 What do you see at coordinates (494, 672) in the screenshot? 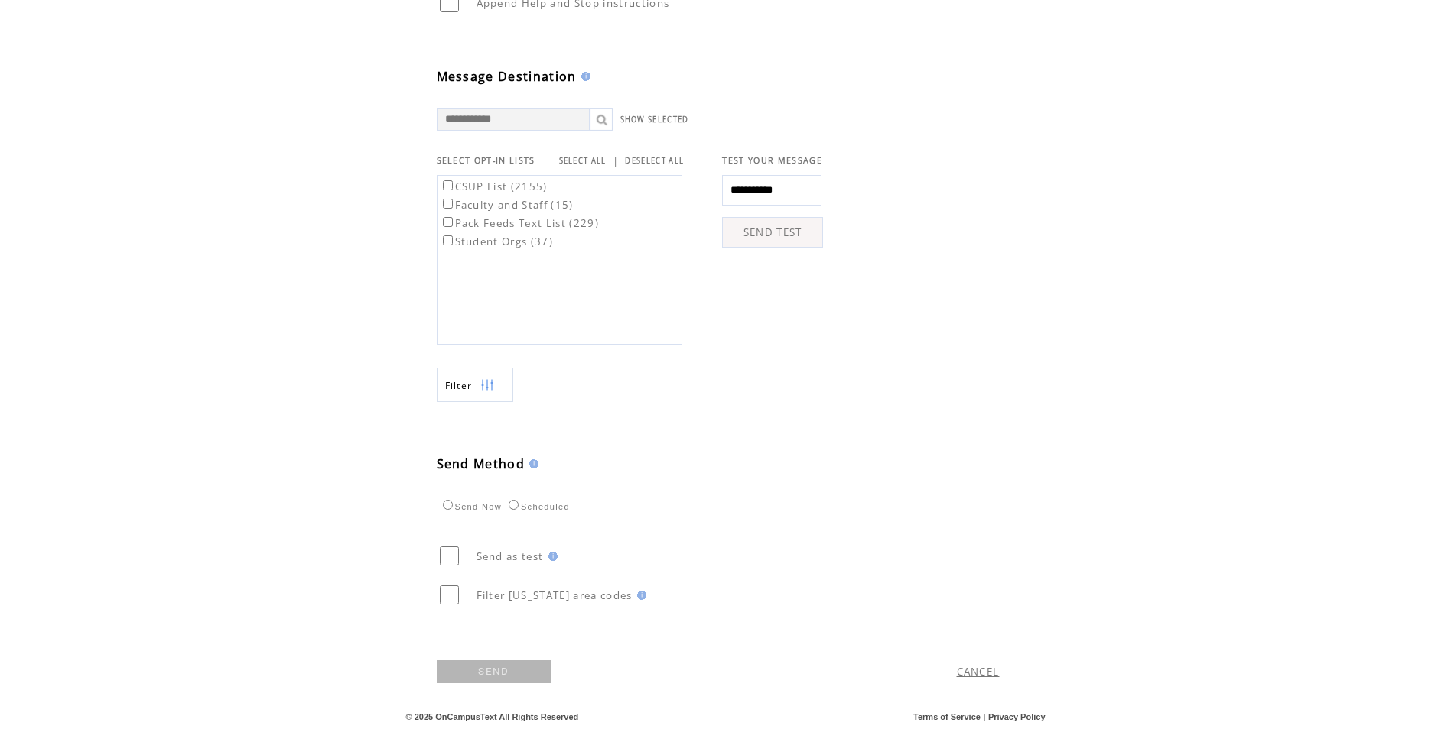
I see `a: SEND` at bounding box center [494, 672].